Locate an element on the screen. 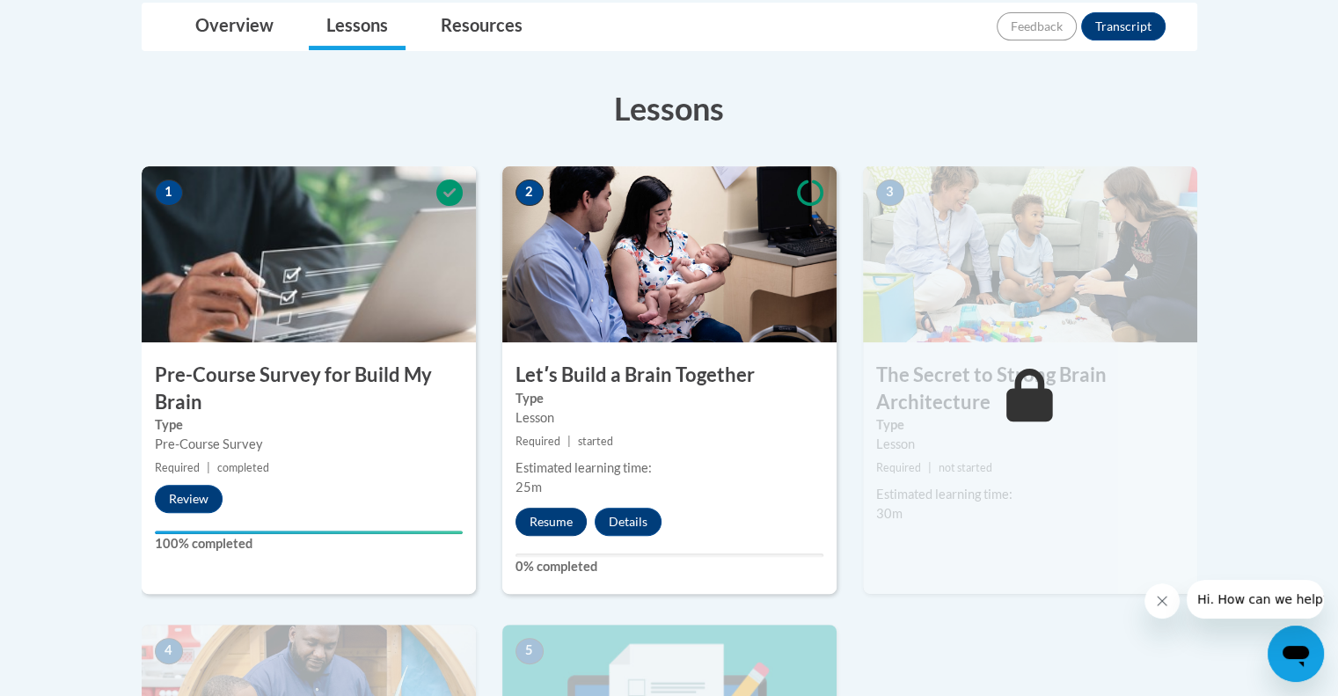 This screenshot has height=696, width=1338. a: Overview is located at coordinates (234, 26).